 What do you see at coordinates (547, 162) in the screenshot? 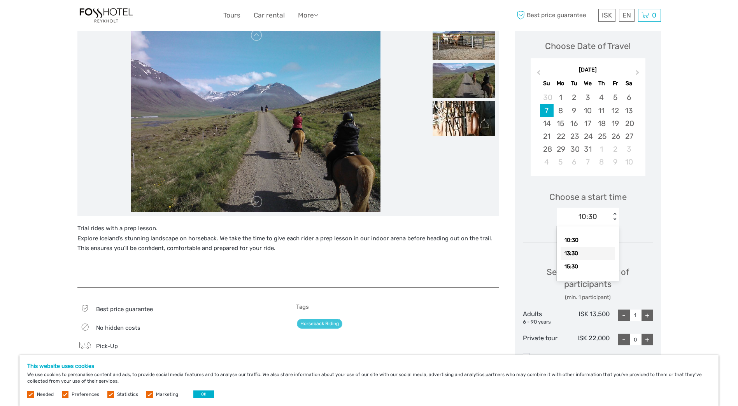
I see `div: Choose Sunday, January 4th, 2026` at bounding box center [547, 162].